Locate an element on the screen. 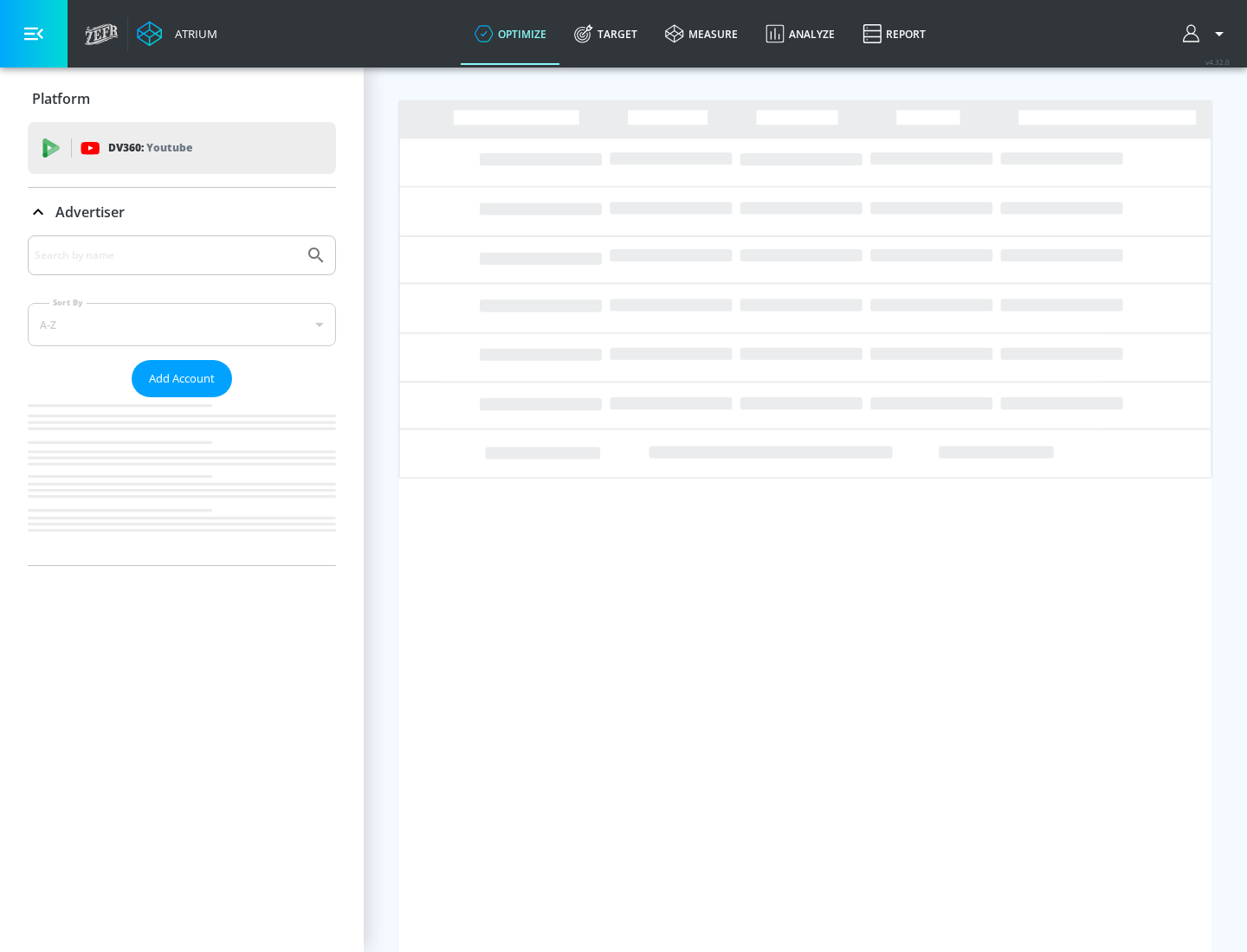 The image size is (1247, 952). a: measure is located at coordinates (701, 33).